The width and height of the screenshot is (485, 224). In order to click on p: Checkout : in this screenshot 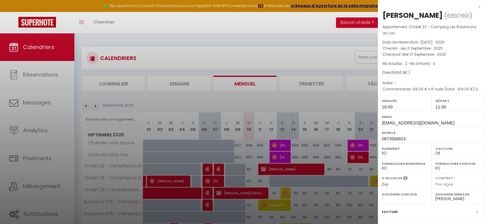, I will do `click(431, 54)`.